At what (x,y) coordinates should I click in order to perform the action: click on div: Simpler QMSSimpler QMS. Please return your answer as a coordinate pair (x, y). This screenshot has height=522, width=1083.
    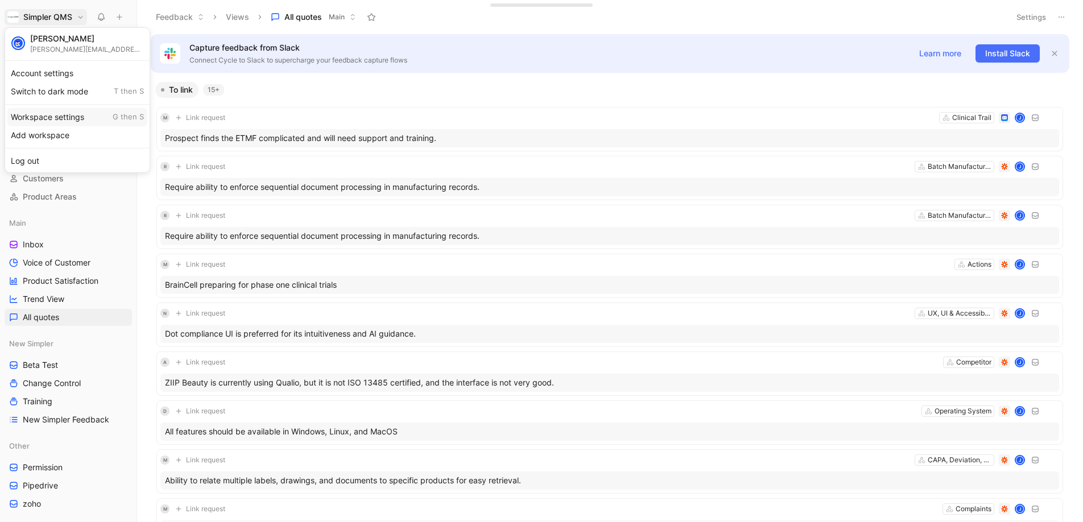
    Looking at the image, I should click on (77, 100).